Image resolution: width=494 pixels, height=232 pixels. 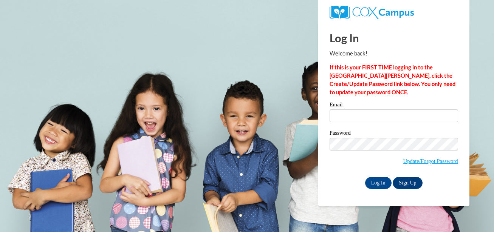 I want to click on h1: Log In, so click(x=394, y=38).